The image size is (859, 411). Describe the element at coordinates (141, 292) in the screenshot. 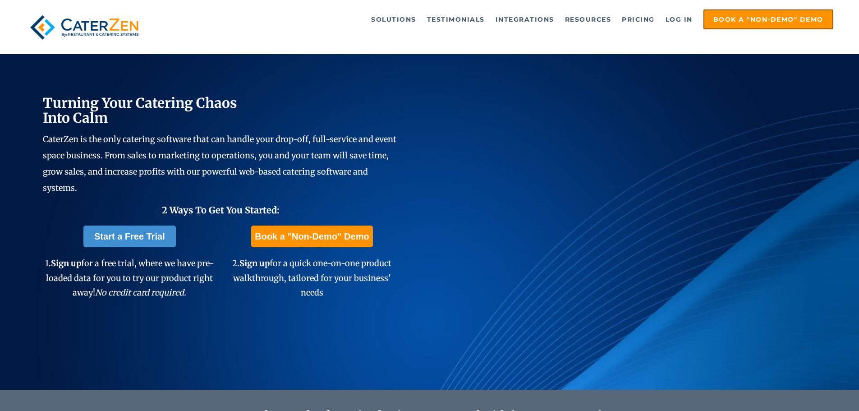

I see `em: No credit card required.` at that location.